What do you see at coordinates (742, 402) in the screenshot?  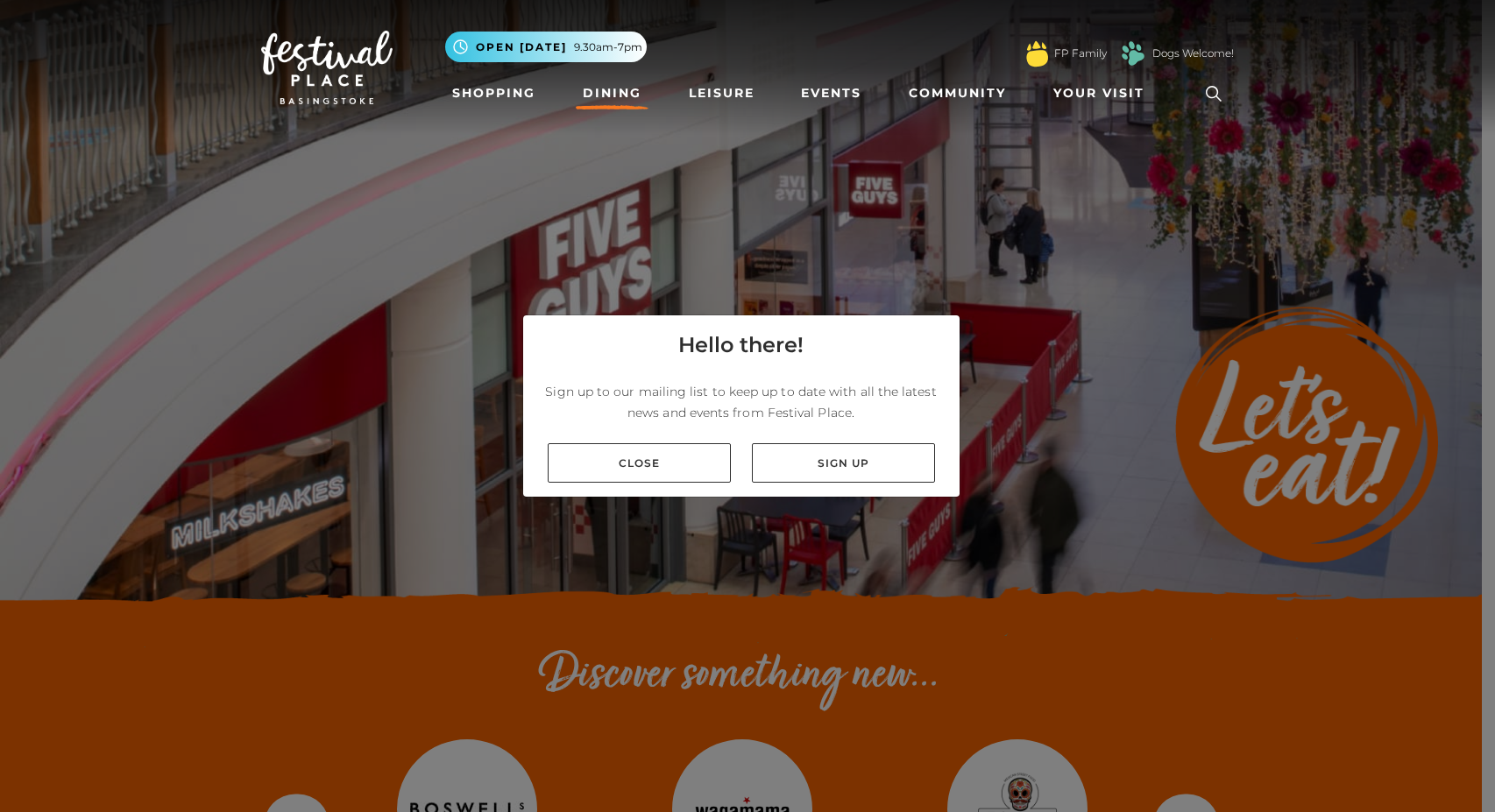 I see `p: Sign up to our mailing list to keep up to date with all the latest news and events from Festival ...` at bounding box center [742, 402].